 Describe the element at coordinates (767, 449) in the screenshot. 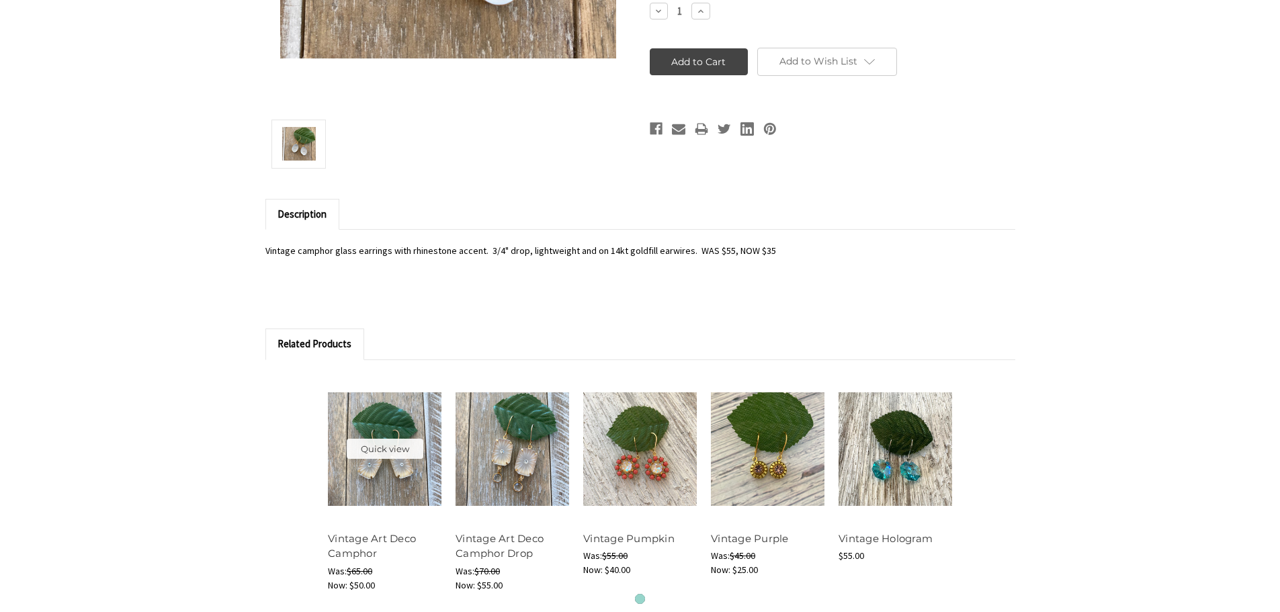

I see `img: Vintage Purple` at that location.